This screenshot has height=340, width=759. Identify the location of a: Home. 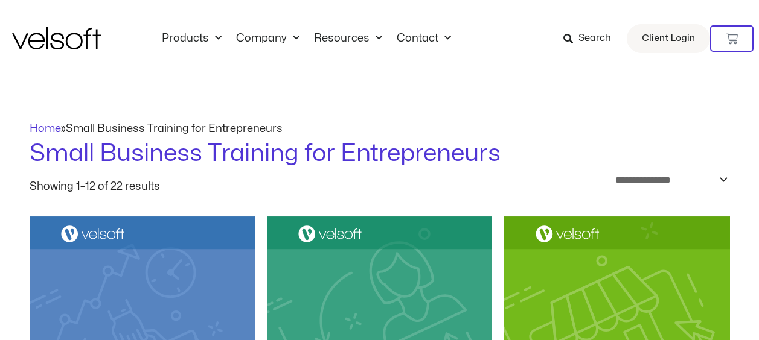
(45, 129).